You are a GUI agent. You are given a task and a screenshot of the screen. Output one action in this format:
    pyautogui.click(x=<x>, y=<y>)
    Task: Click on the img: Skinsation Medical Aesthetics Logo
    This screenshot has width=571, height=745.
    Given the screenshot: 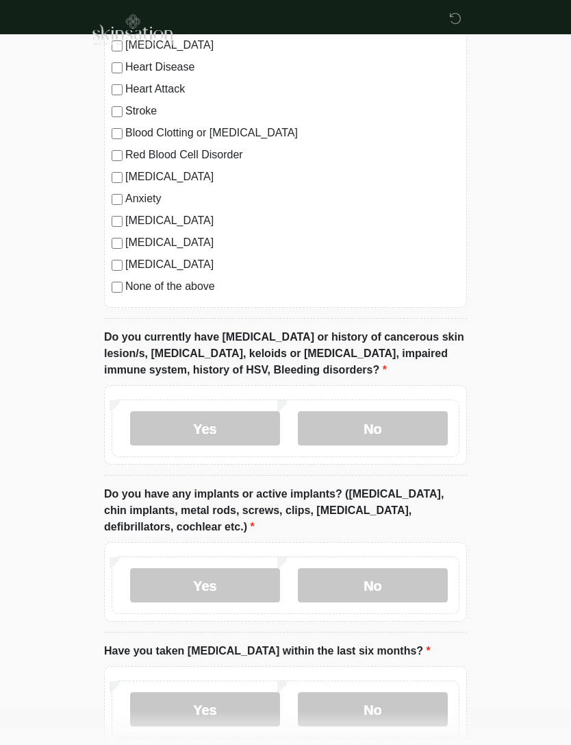 What is the action you would take?
    pyautogui.click(x=132, y=29)
    